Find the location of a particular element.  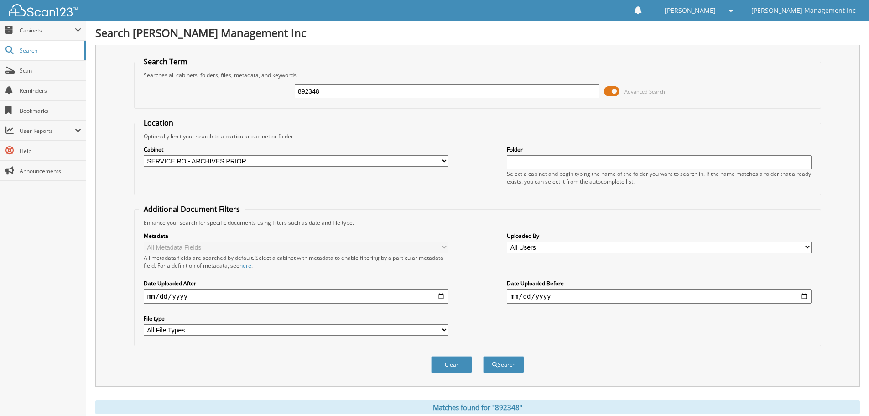

label: Uploaded By is located at coordinates (659, 235).